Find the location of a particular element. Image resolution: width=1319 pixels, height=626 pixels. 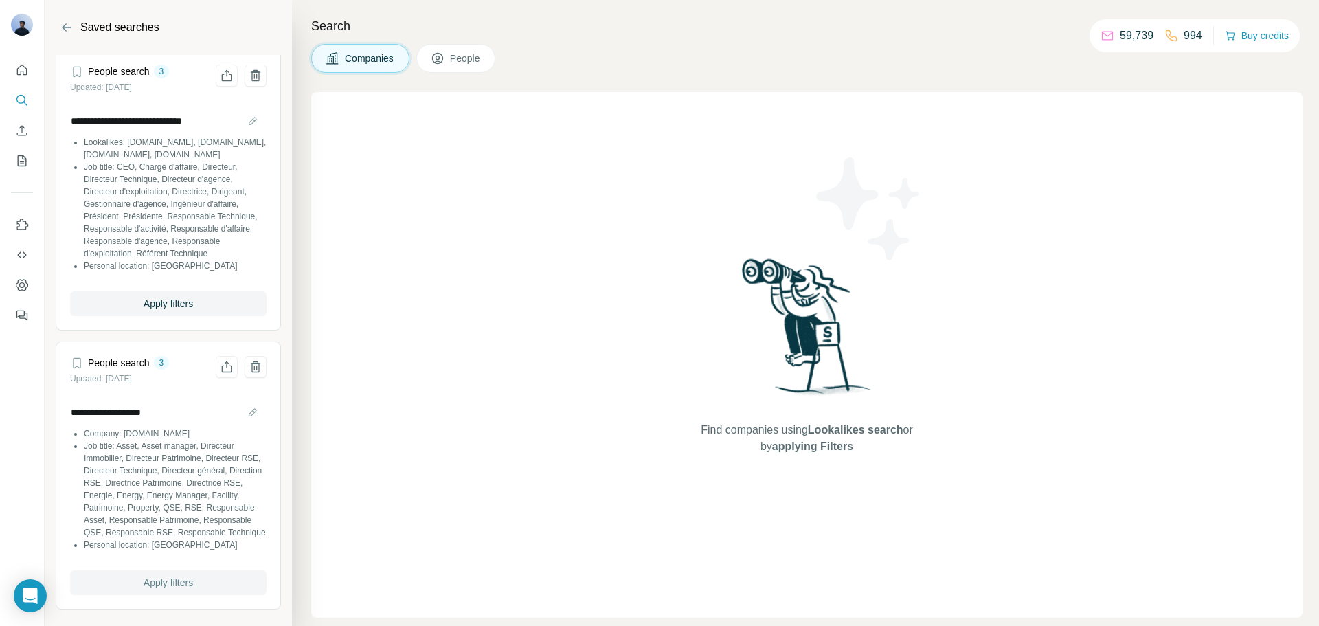

button: Buy credits is located at coordinates (1256, 36).